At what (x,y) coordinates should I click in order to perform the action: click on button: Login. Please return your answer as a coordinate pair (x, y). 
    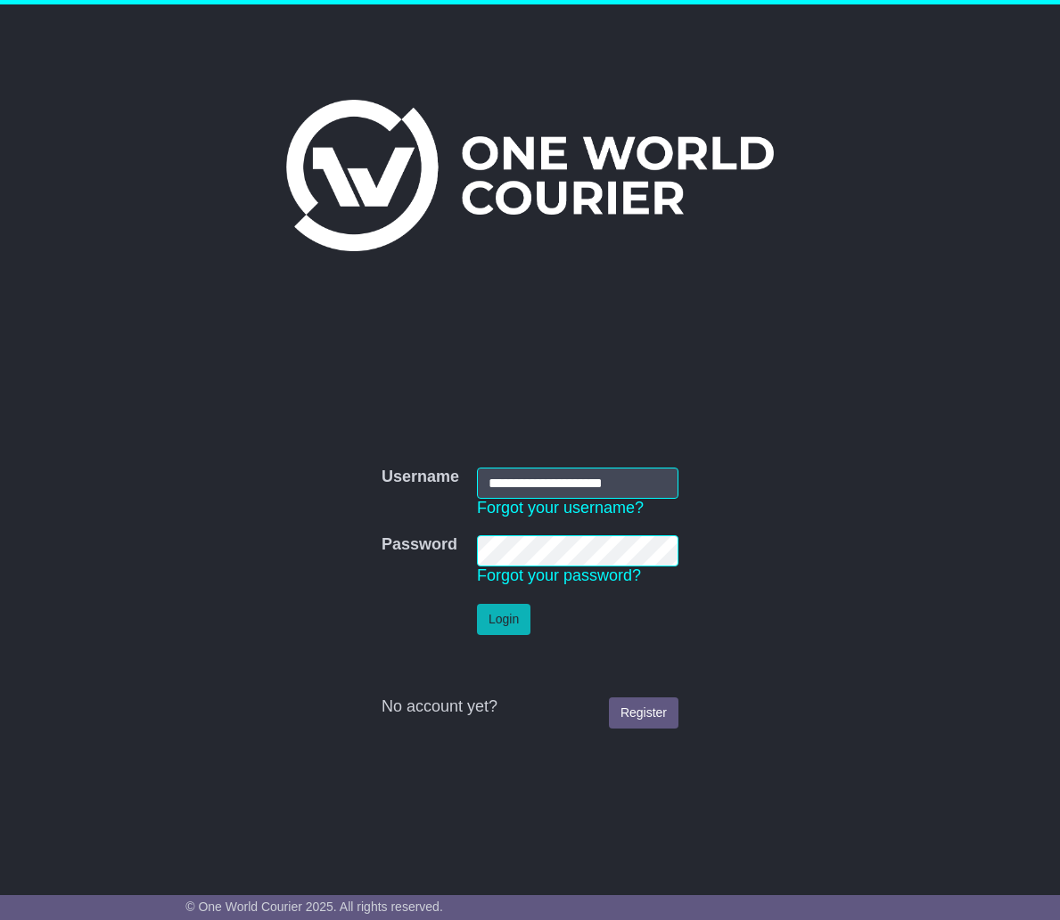
    Looking at the image, I should click on (503, 619).